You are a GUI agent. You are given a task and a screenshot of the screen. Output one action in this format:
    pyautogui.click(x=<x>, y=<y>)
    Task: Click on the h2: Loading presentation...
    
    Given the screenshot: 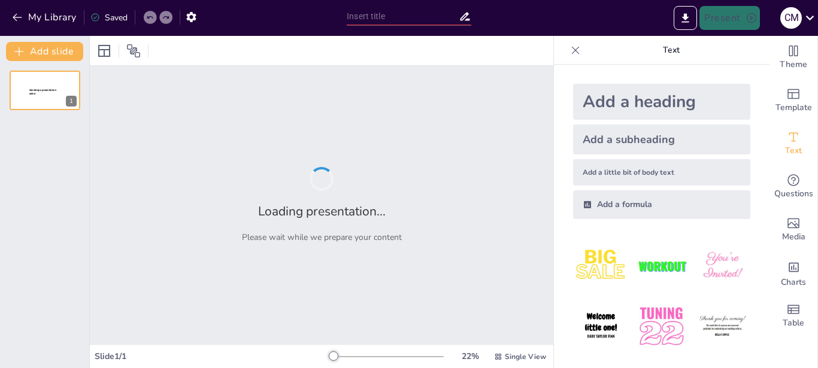 What is the action you would take?
    pyautogui.click(x=321, y=211)
    